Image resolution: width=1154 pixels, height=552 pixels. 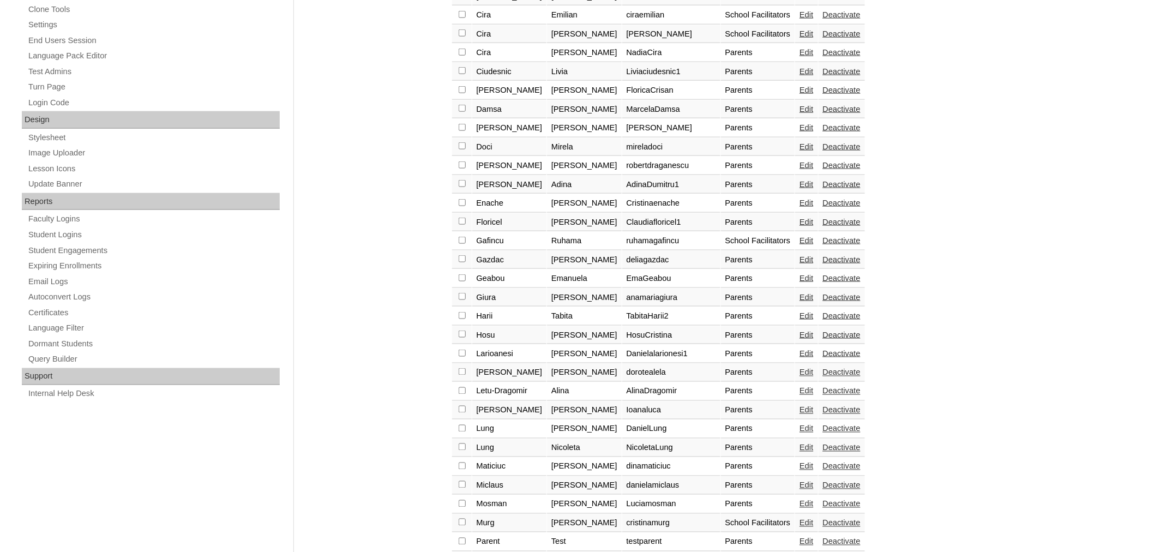 What do you see at coordinates (153, 168) in the screenshot?
I see `a: Lesson Icons` at bounding box center [153, 168].